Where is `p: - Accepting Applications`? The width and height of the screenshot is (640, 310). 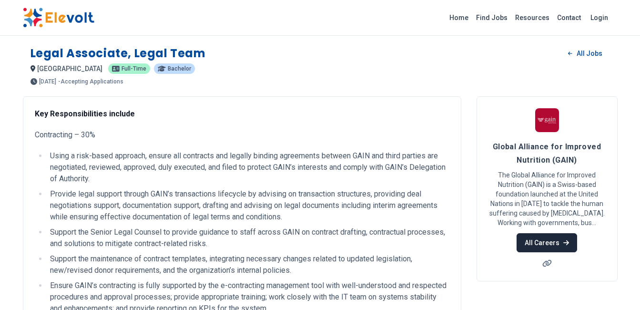 p: - Accepting Applications is located at coordinates (91, 82).